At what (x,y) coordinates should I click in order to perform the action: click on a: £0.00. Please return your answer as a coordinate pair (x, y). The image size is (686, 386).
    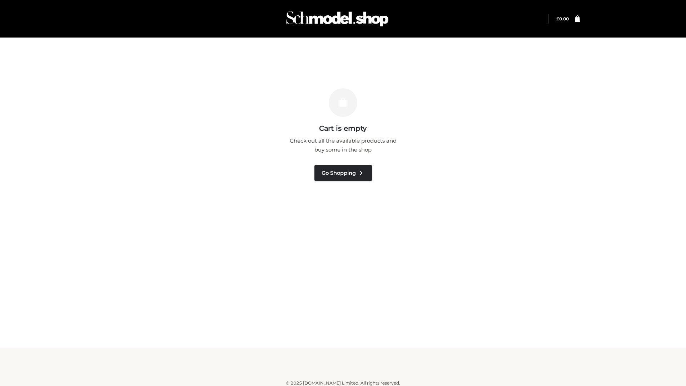
    Looking at the image, I should click on (562, 19).